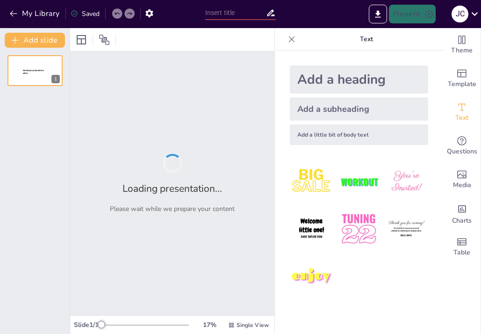 The width and height of the screenshot is (481, 334). What do you see at coordinates (35, 40) in the screenshot?
I see `button: Add slide` at bounding box center [35, 40].